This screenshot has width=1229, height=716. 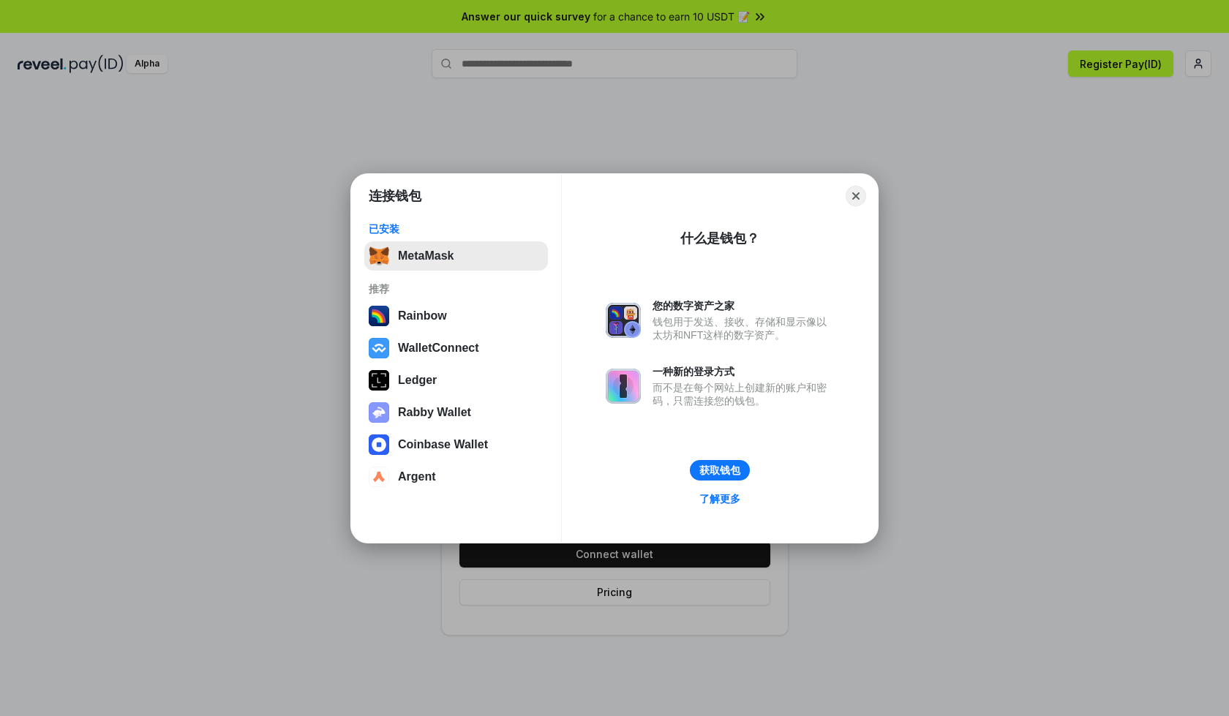 What do you see at coordinates (379, 256) in the screenshot?
I see `img: svg+xml,%3Csvg%20fill%3D%22none%22%20height%3D%2233%22%20viewBox%3D%220%200%2035%2033%22%20width%...` at bounding box center [379, 256].